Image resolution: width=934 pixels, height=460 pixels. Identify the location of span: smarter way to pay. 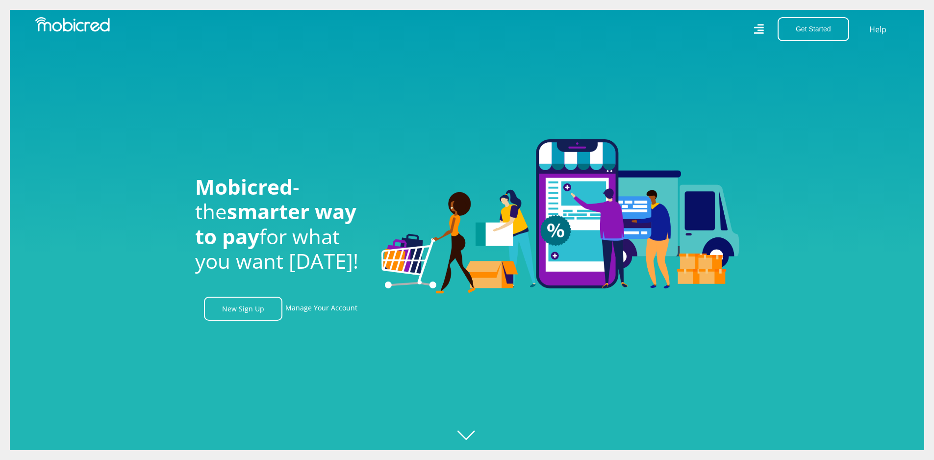
(275, 223).